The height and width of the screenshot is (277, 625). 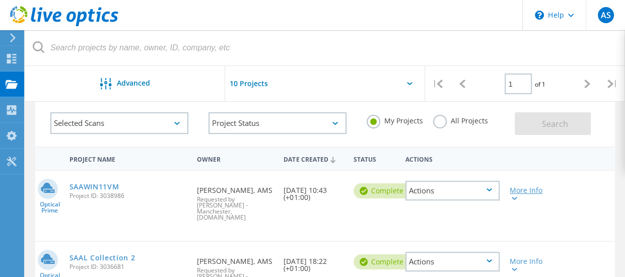 What do you see at coordinates (606, 15) in the screenshot?
I see `span: AS` at bounding box center [606, 15].